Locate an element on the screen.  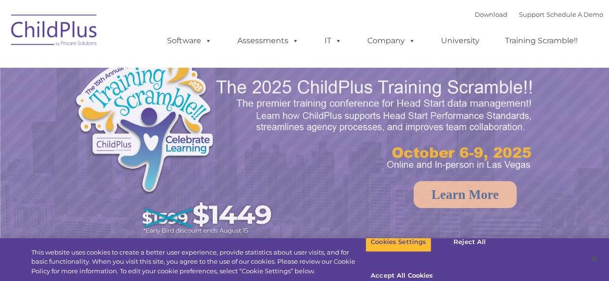
a: Software is located at coordinates (189, 41).